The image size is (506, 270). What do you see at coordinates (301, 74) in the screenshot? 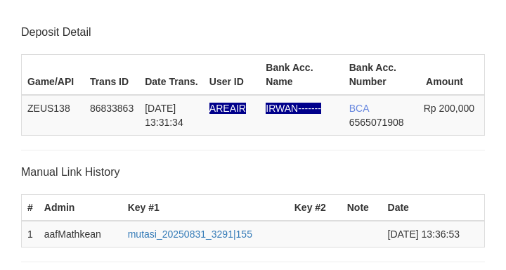
I see `th: Bank Acc. Name` at bounding box center [301, 74].